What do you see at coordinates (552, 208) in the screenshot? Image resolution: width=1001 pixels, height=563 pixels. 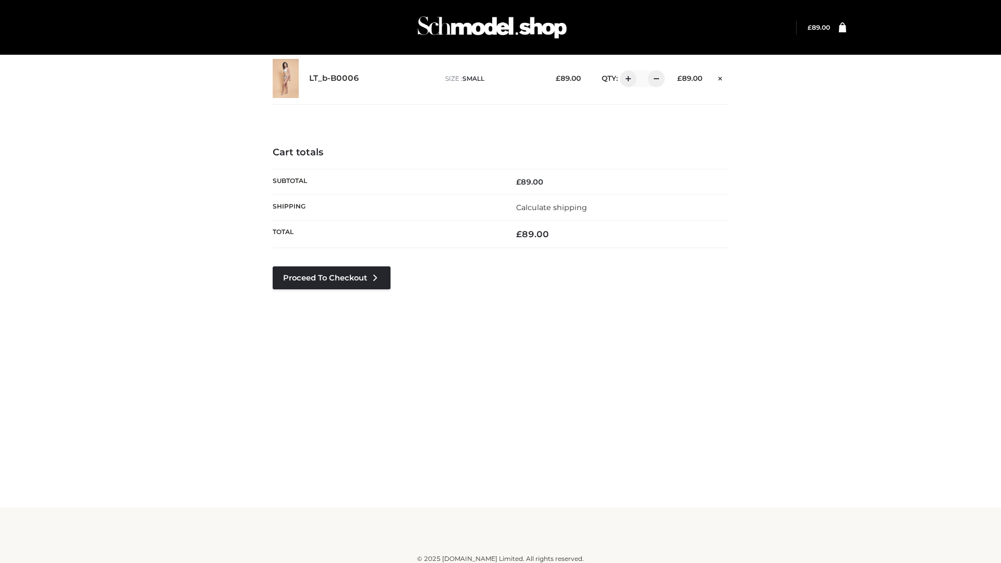 I see `a: Calculate shipping` at bounding box center [552, 208].